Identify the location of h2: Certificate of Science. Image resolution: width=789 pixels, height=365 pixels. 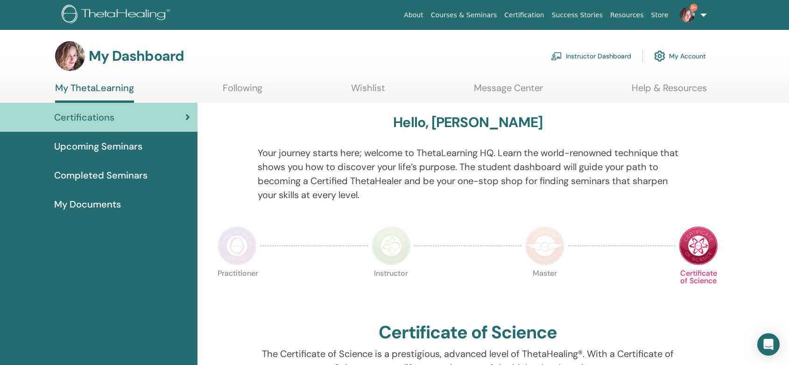
(468, 333).